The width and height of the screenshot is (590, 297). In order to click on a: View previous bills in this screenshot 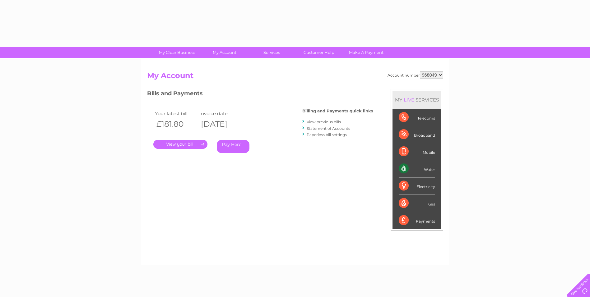, I will do `click(324, 122)`.